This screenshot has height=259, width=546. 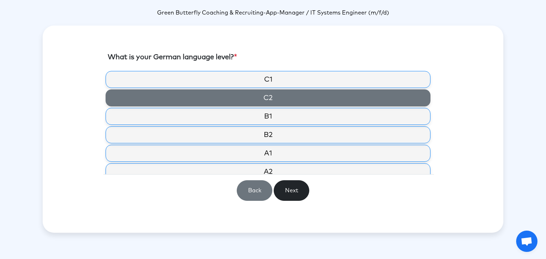 What do you see at coordinates (254, 191) in the screenshot?
I see `button: Back` at bounding box center [254, 191].